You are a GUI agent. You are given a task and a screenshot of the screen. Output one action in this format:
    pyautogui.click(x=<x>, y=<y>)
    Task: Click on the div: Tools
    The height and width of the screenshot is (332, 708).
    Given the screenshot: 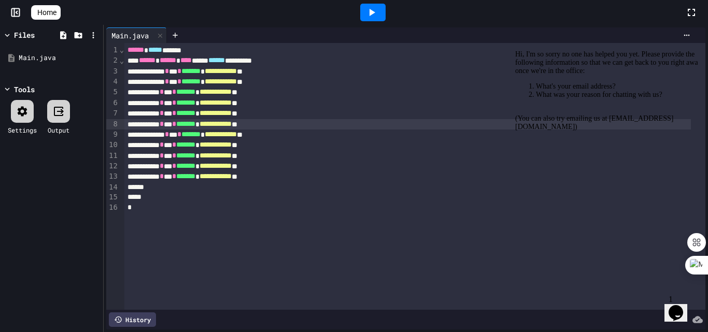 What is the action you would take?
    pyautogui.click(x=24, y=89)
    